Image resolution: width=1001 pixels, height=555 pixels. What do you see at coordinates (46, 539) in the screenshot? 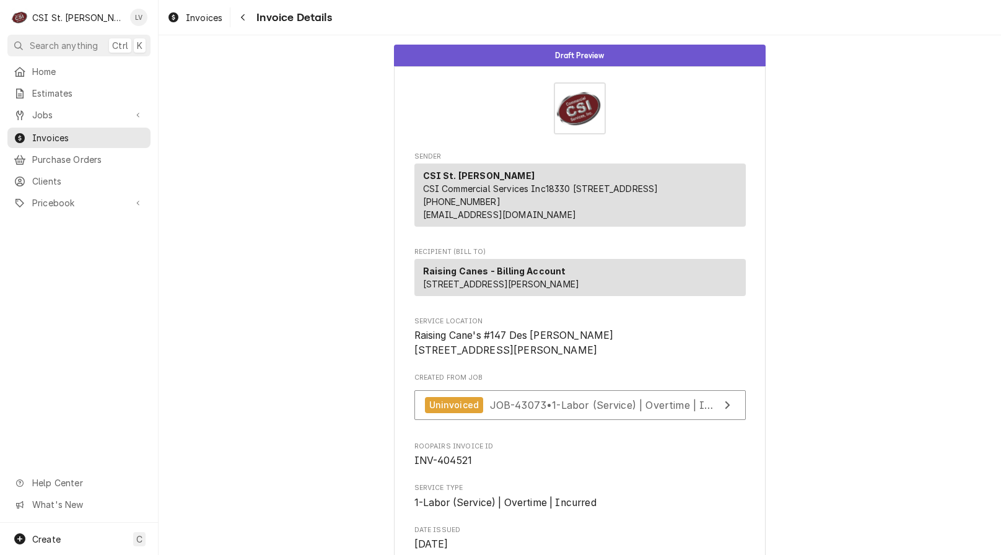
I see `span: Create` at bounding box center [46, 539].